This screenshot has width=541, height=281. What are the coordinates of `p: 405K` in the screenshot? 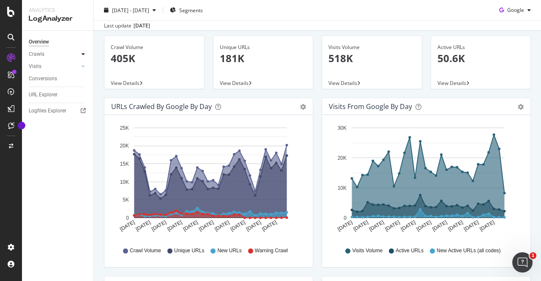 It's located at (154, 58).